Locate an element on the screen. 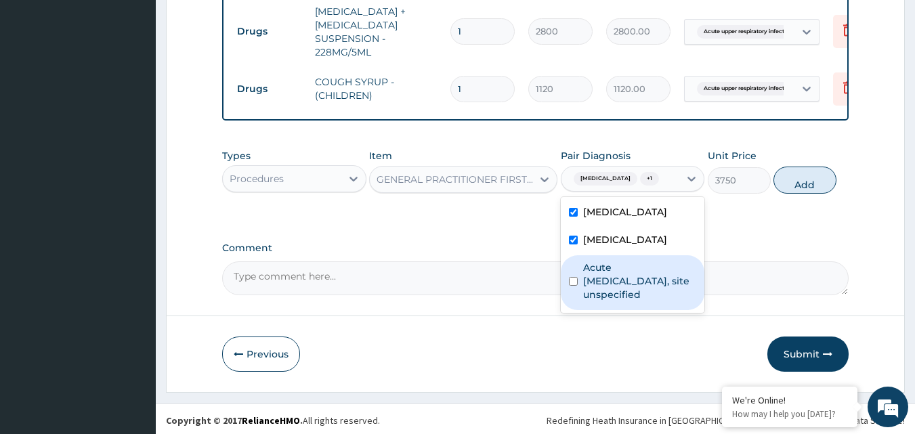 Image resolution: width=915 pixels, height=434 pixels. a: RelianceHMO is located at coordinates (271, 421).